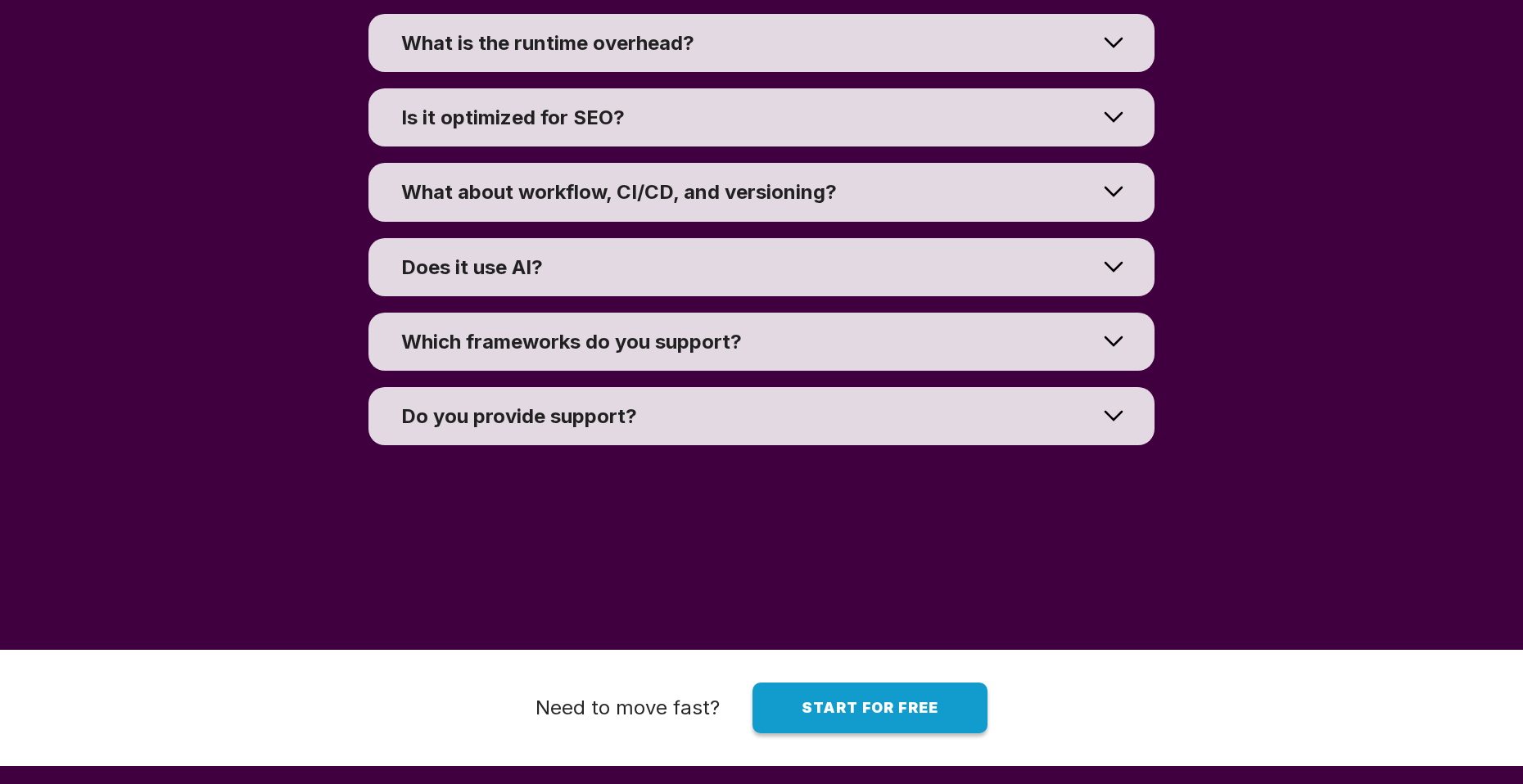 The image size is (1523, 784). Describe the element at coordinates (762, 341) in the screenshot. I see `summary: Which frameworks do you support?` at that location.